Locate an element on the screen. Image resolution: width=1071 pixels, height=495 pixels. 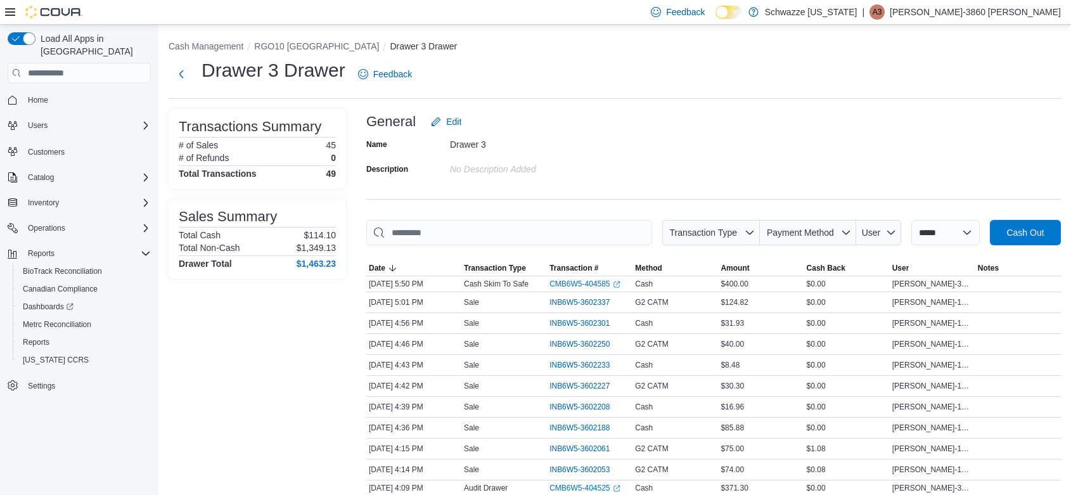
h6: # of Refunds is located at coordinates (203, 158).